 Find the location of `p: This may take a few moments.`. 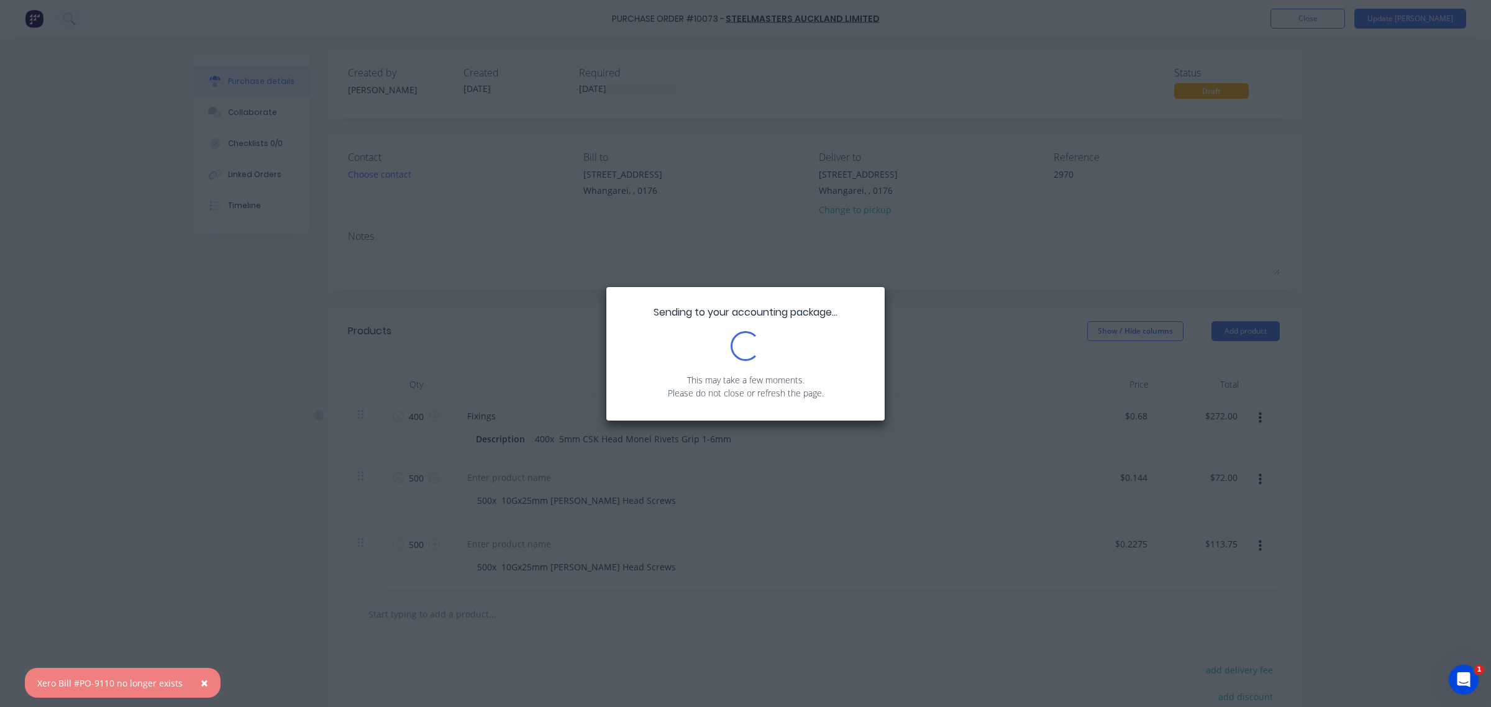

p: This may take a few moments. is located at coordinates (746, 380).